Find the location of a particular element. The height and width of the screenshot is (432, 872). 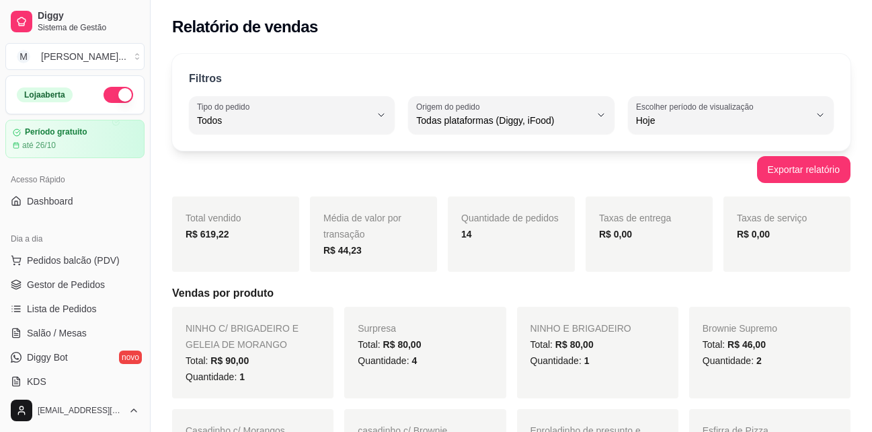

span: 4 is located at coordinates (414, 361).